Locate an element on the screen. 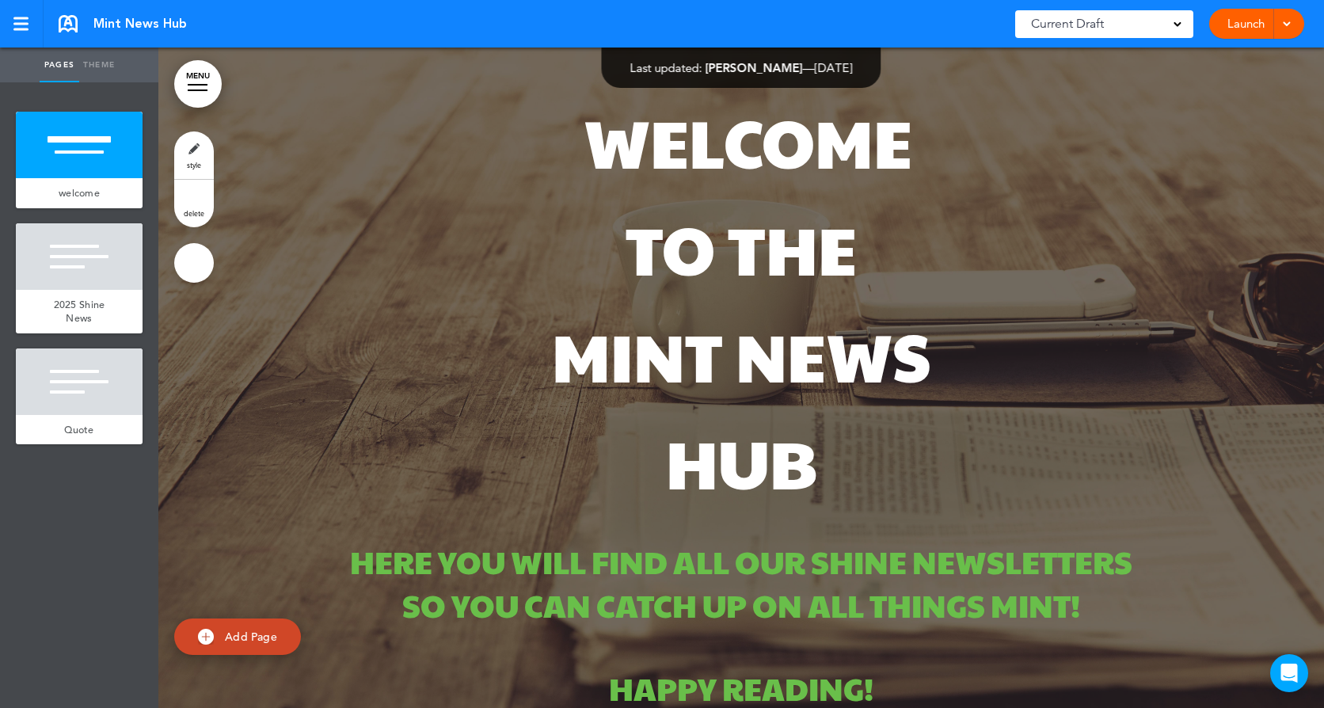  a: Theme is located at coordinates (99, 65).